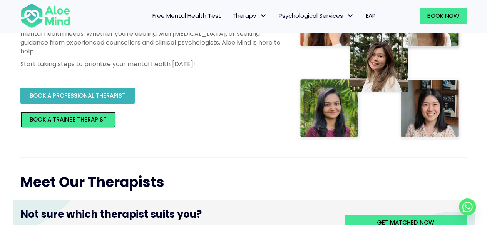 The width and height of the screenshot is (487, 225). Describe the element at coordinates (317, 15) in the screenshot. I see `span: Psychological Services` at that location.